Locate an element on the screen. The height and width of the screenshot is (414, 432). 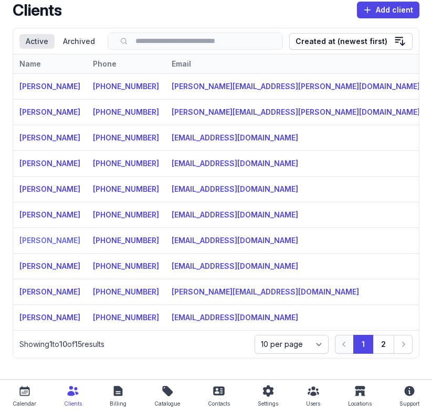
div: Contacts is located at coordinates (219, 404).